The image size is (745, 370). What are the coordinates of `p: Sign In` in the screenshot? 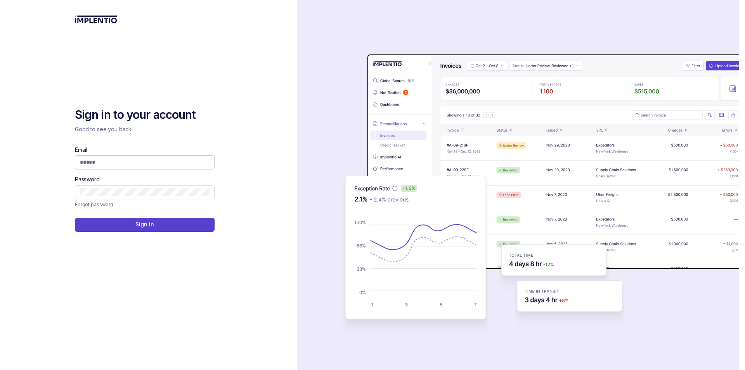 It's located at (144, 224).